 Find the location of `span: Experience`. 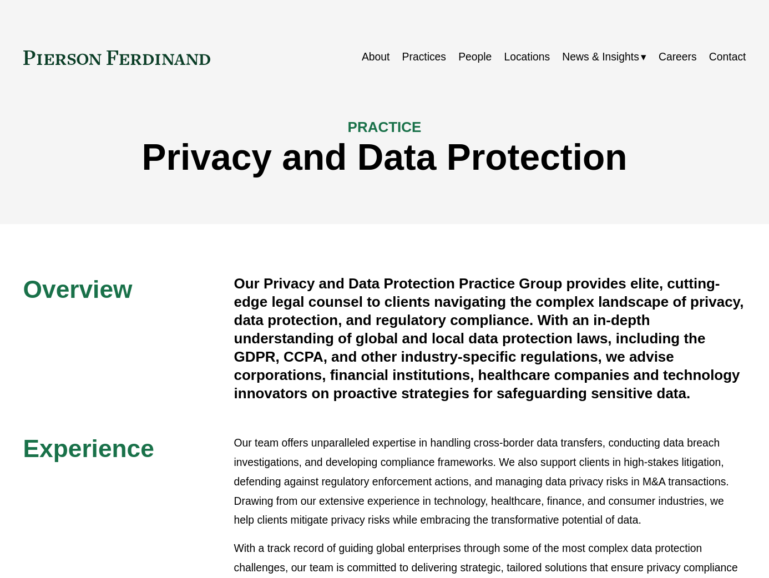

span: Experience is located at coordinates (89, 449).